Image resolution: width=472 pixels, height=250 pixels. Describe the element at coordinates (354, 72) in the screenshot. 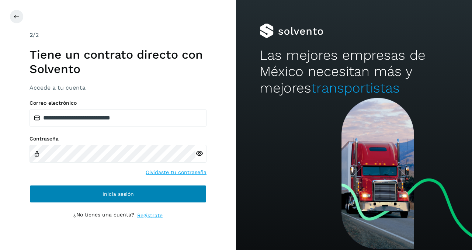

I see `h2: Las mejores empresas de México necesitan más y mejores` at that location.